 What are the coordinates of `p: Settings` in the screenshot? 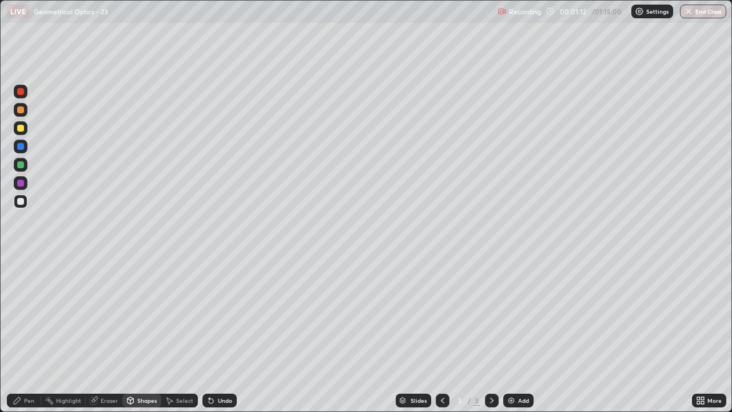 It's located at (657, 11).